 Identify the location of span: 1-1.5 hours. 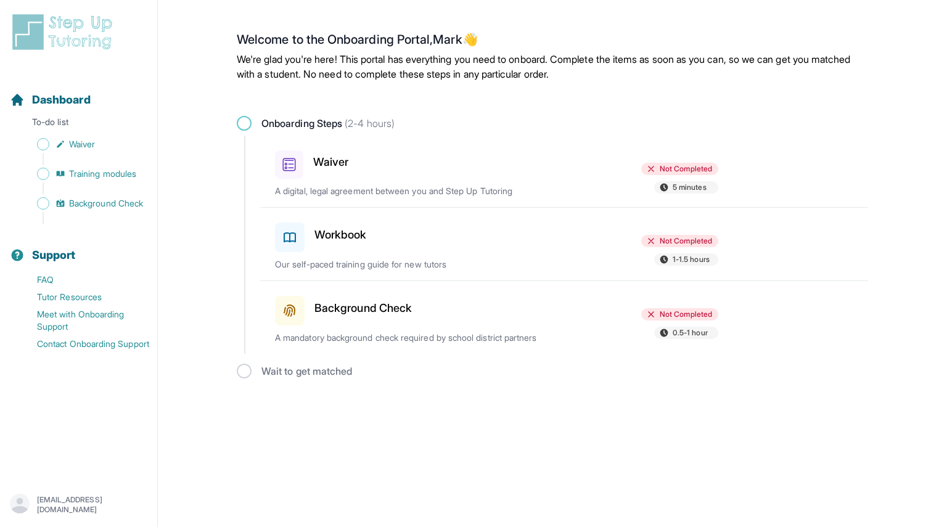
(691, 260).